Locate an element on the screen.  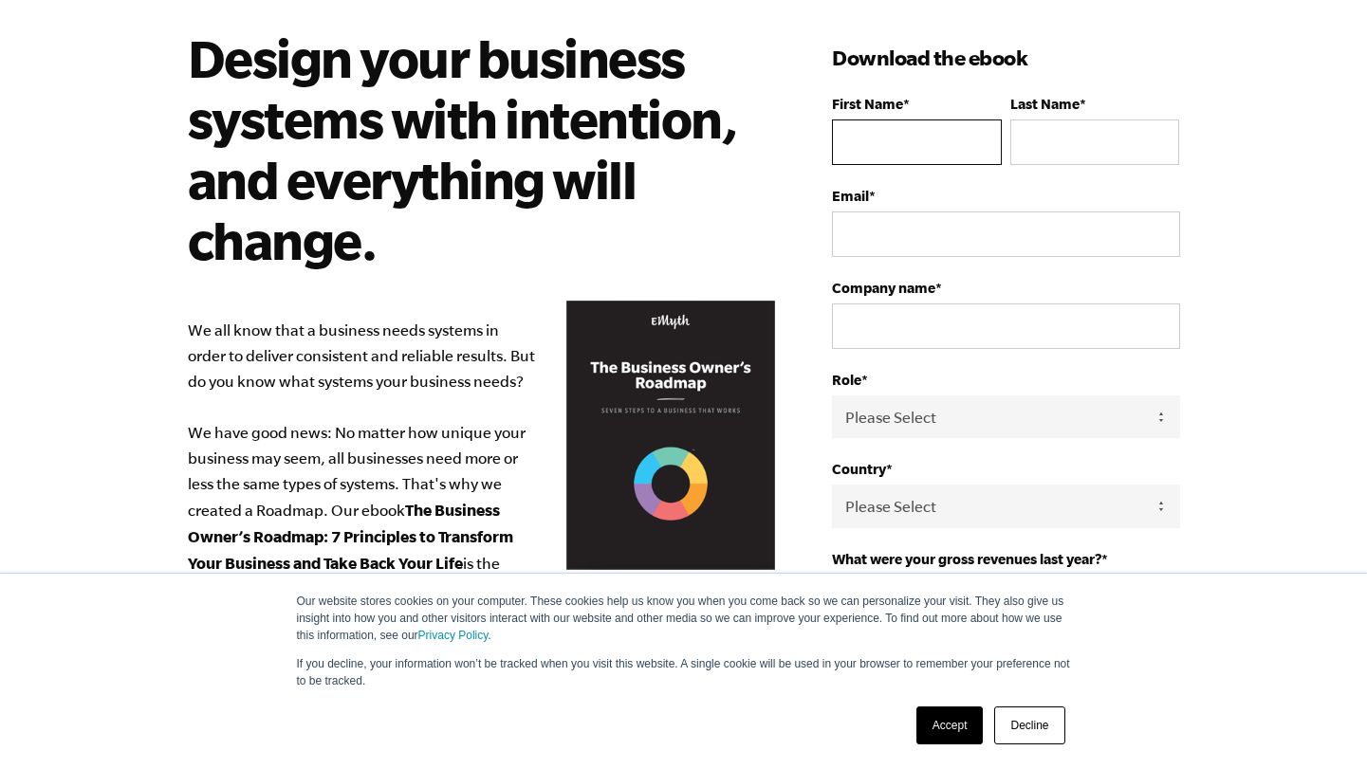
span: First Name is located at coordinates (867, 103).